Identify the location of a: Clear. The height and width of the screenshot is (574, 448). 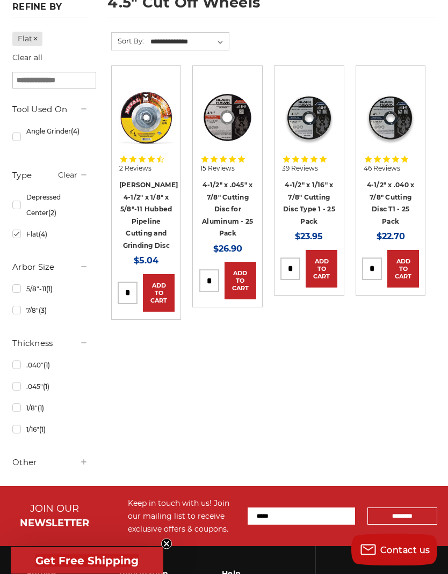
(68, 176).